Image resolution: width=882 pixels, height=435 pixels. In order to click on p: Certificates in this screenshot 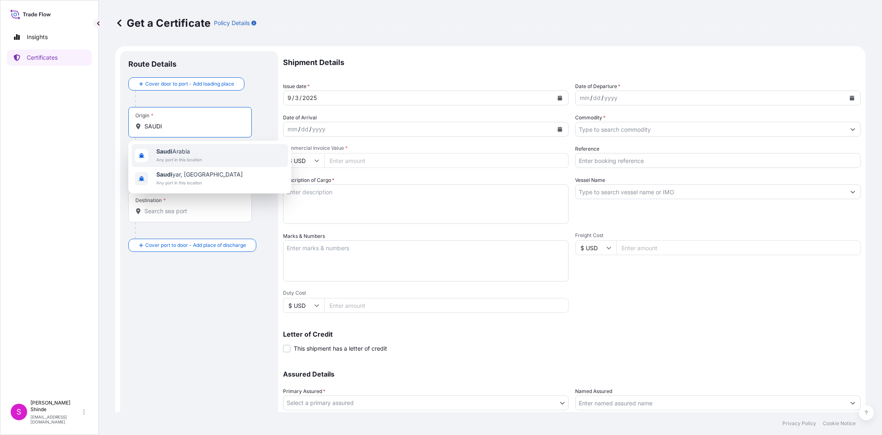, I will do `click(42, 58)`.